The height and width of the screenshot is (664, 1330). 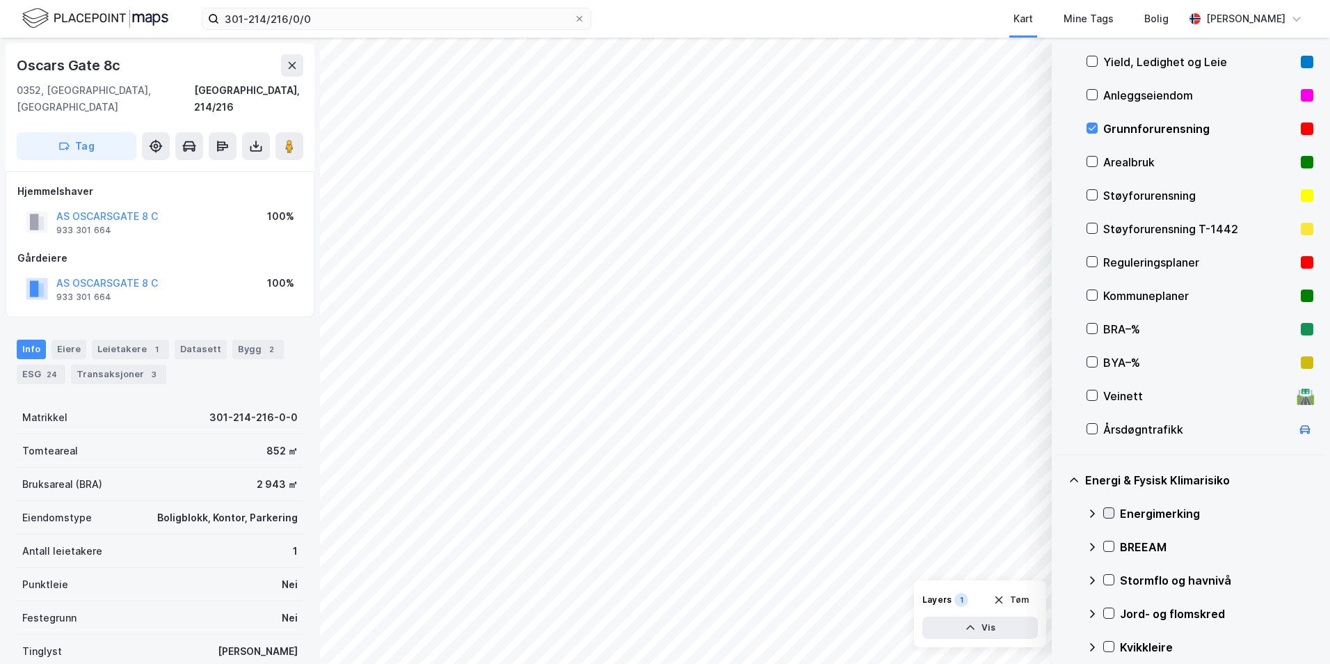 What do you see at coordinates (31, 349) in the screenshot?
I see `div: Info` at bounding box center [31, 349].